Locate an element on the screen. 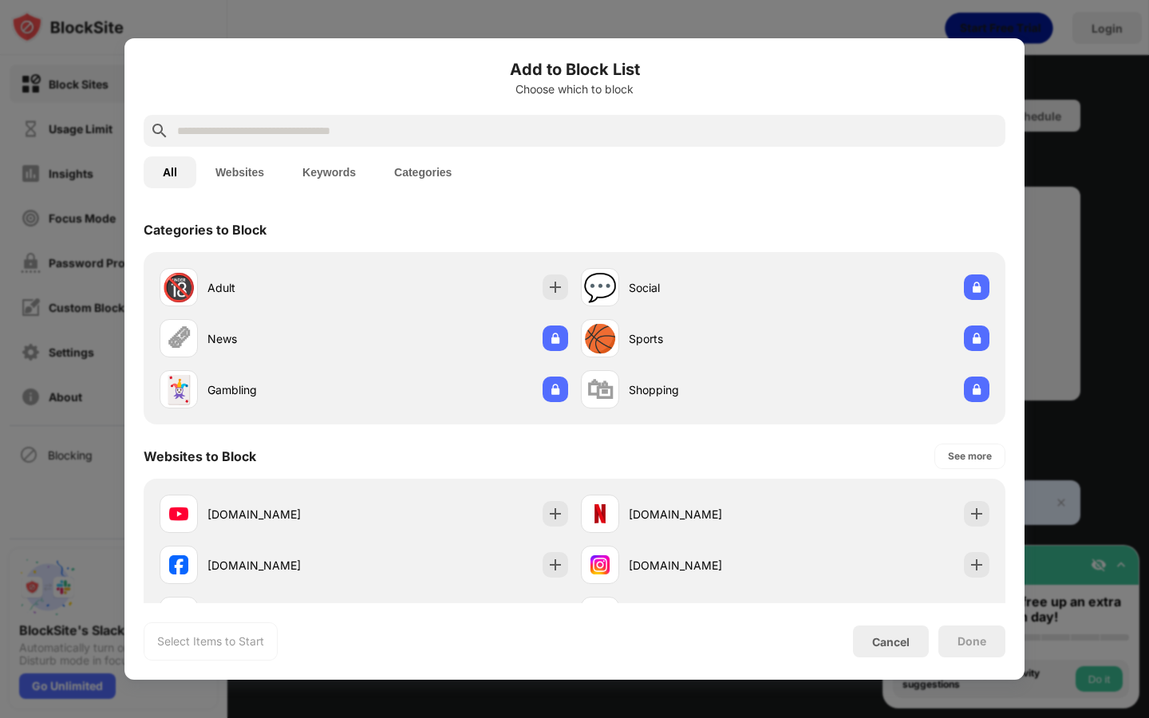 The height and width of the screenshot is (718, 1149). h6: Add to Block List is located at coordinates (575, 69).